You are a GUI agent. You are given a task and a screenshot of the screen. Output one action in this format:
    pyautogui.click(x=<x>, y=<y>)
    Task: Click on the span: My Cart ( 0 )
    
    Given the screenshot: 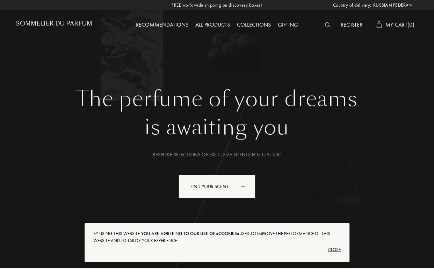 What is the action you would take?
    pyautogui.click(x=400, y=24)
    